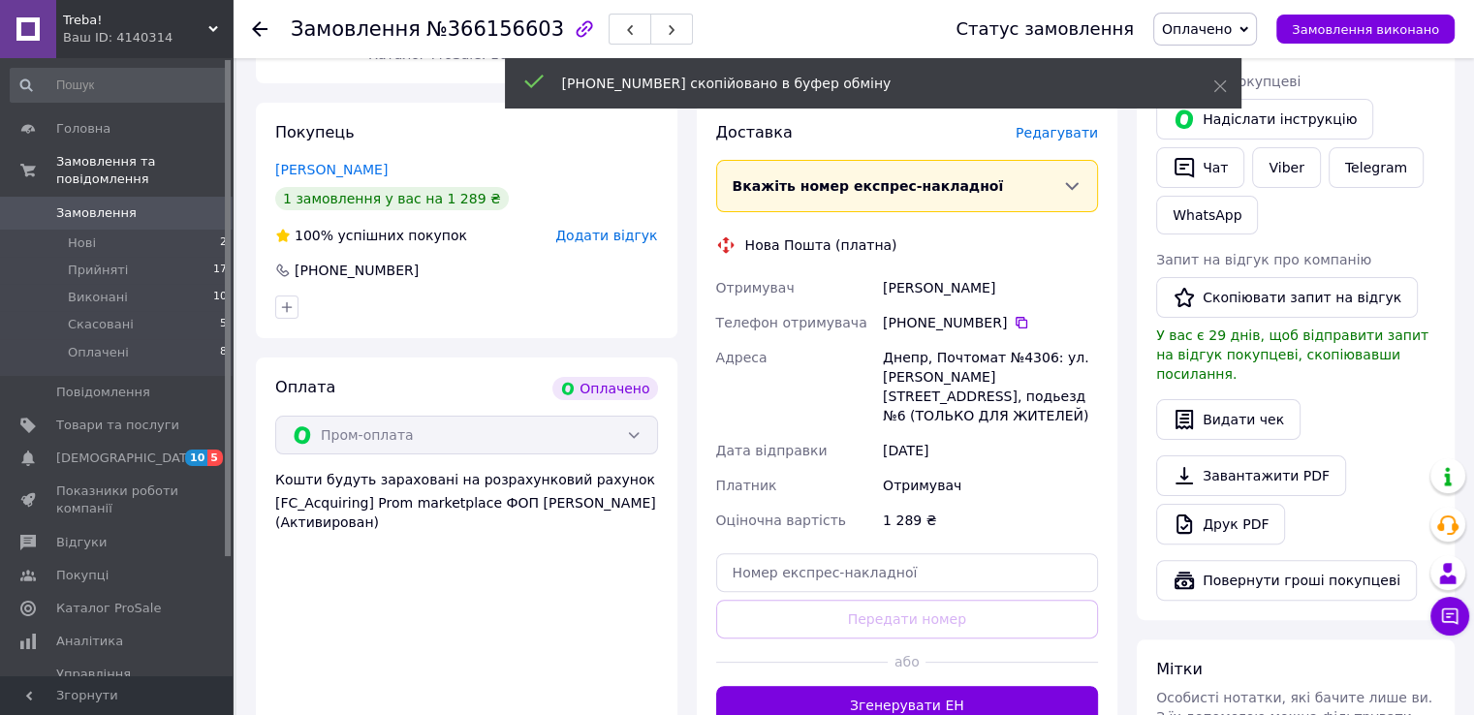  Describe the element at coordinates (1228, 420) in the screenshot. I see `button: Видати чек` at that location.